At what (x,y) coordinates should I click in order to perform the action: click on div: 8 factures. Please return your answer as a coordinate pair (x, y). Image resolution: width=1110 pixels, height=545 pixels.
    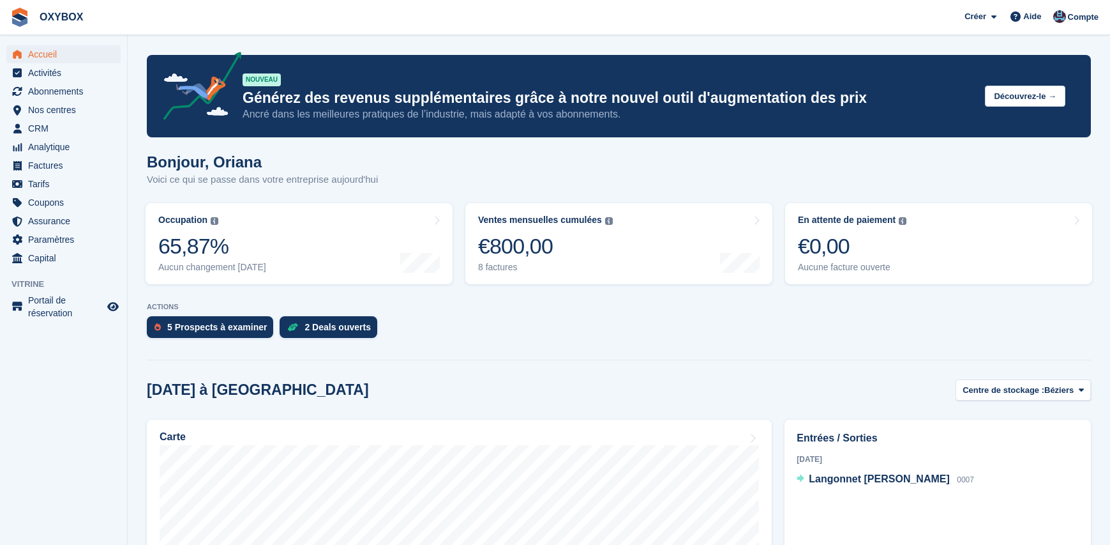
    Looking at the image, I should click on (545, 267).